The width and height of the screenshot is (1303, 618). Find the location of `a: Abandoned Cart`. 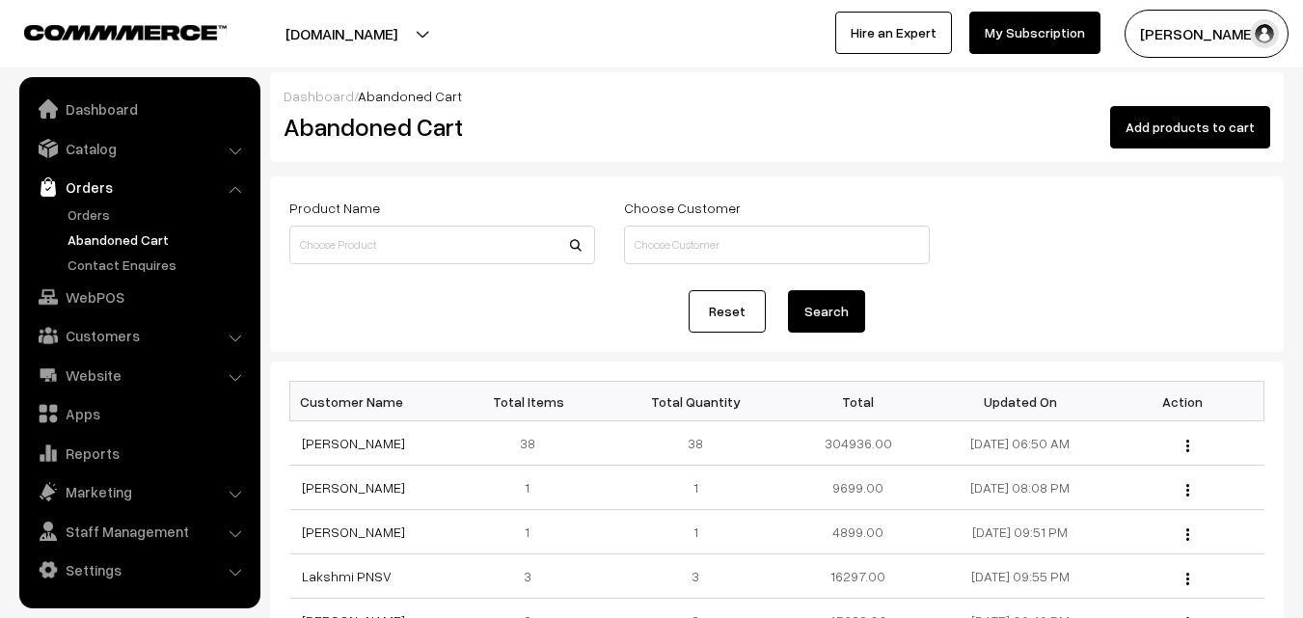

a: Abandoned Cart is located at coordinates (158, 239).